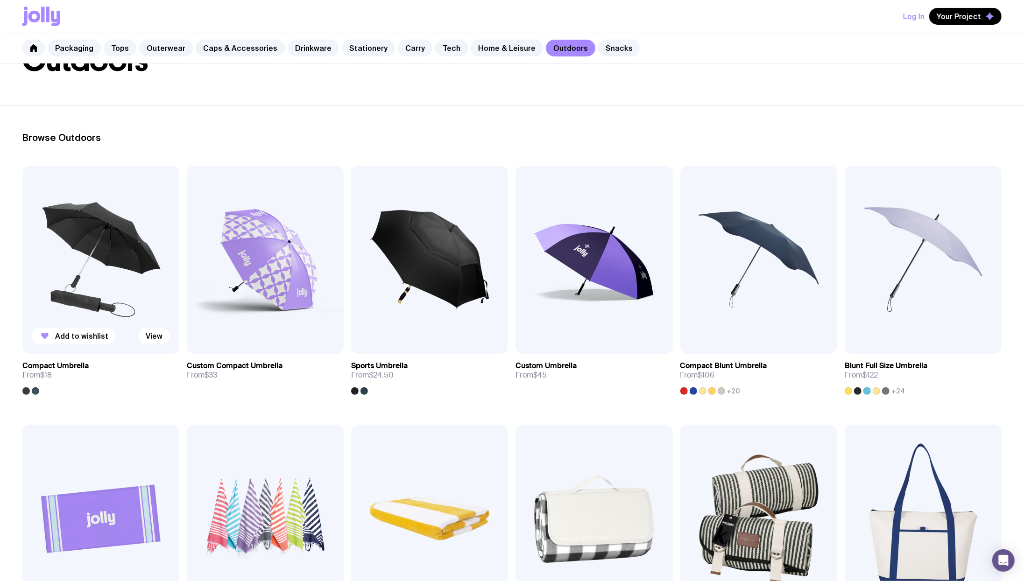 The width and height of the screenshot is (1024, 581). Describe the element at coordinates (240, 48) in the screenshot. I see `a: Caps & Accessories` at that location.